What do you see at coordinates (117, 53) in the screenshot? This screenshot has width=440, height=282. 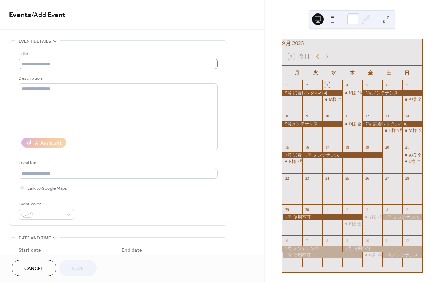 I see `div: Title` at bounding box center [117, 53].